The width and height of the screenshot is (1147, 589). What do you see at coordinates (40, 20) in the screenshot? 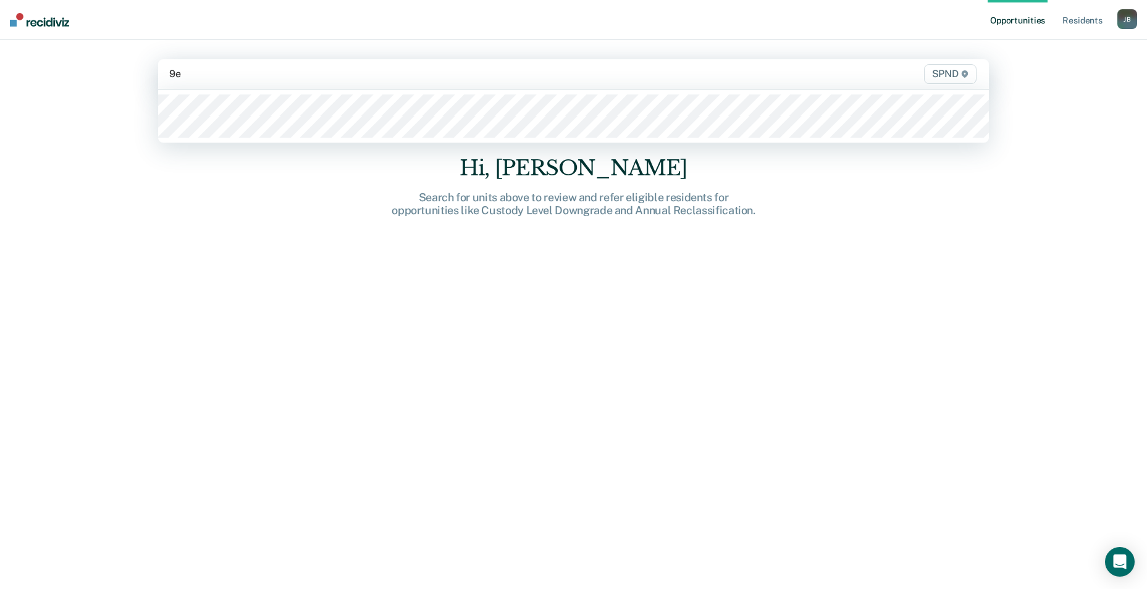
I see `img: Recidiviz` at bounding box center [40, 20].